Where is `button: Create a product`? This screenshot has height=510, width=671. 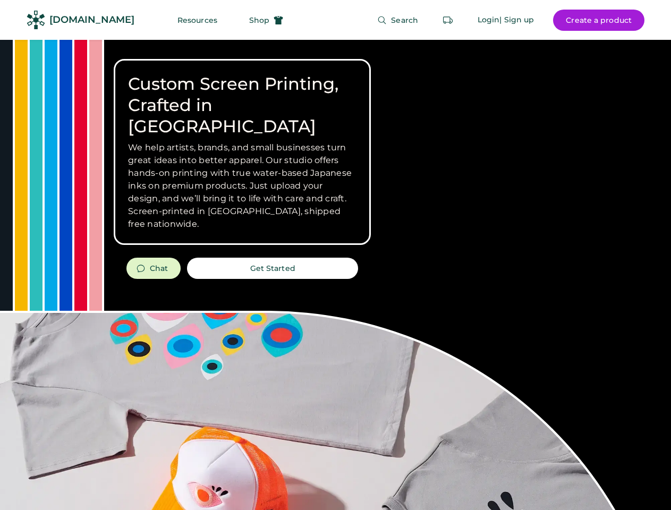 button: Create a product is located at coordinates (599, 20).